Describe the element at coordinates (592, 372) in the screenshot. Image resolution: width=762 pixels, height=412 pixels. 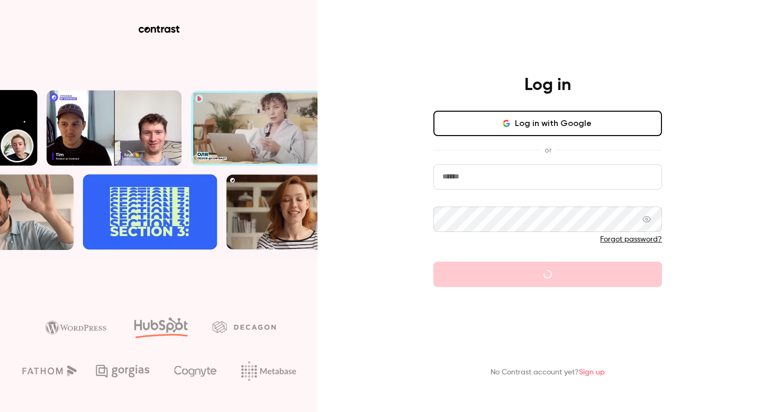
I see `a: Sign up` at that location.